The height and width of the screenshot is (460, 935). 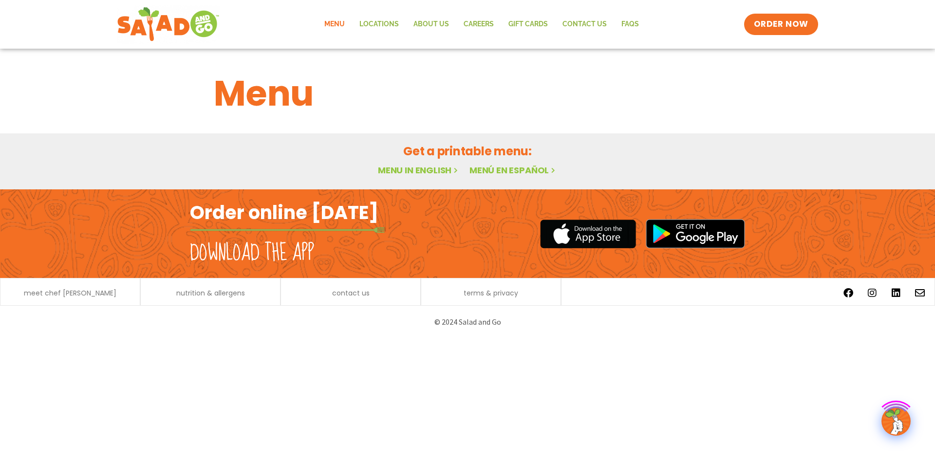 I want to click on a: contact us, so click(x=351, y=293).